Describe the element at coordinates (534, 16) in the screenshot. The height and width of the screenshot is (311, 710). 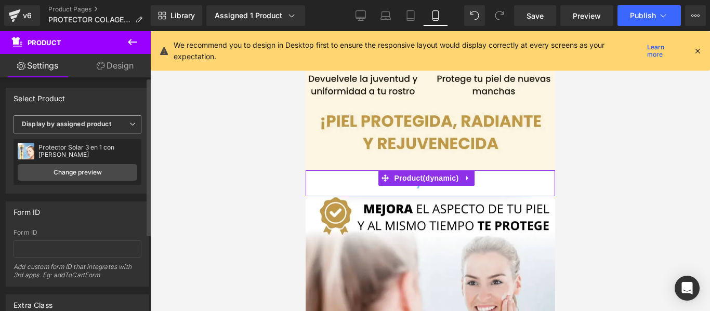
I see `span: Save` at that location.